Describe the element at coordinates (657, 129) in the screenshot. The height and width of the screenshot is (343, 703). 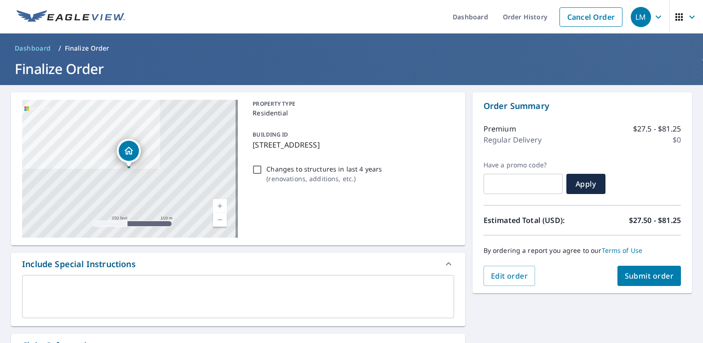
I see `p: $27.5 - $81.25` at that location.